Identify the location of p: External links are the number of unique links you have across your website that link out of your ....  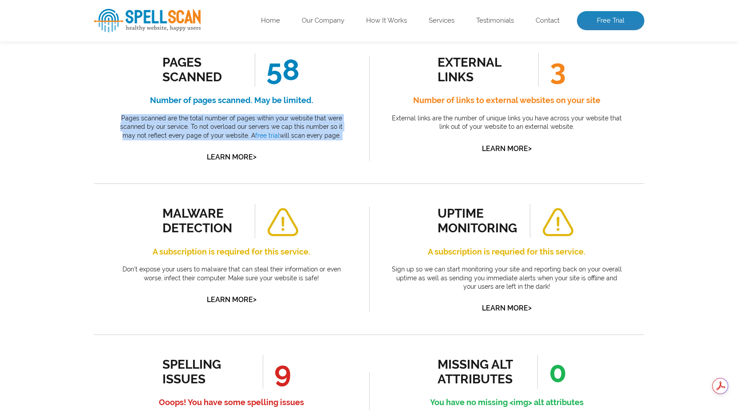
(507, 123).